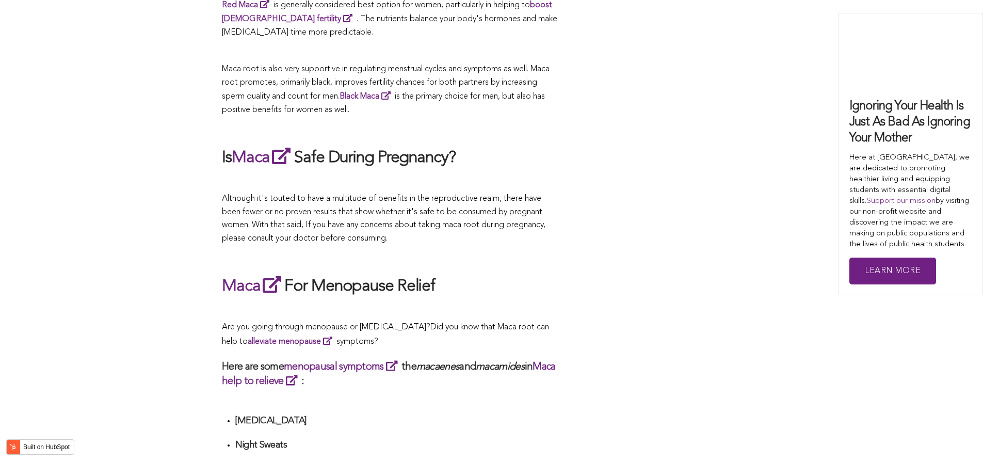 The height and width of the screenshot is (461, 983). Describe the element at coordinates (386, 89) in the screenshot. I see `span: Maca root is also very supportive in regulating menstrual cycles and symptoms as well. Maca root ...` at that location.